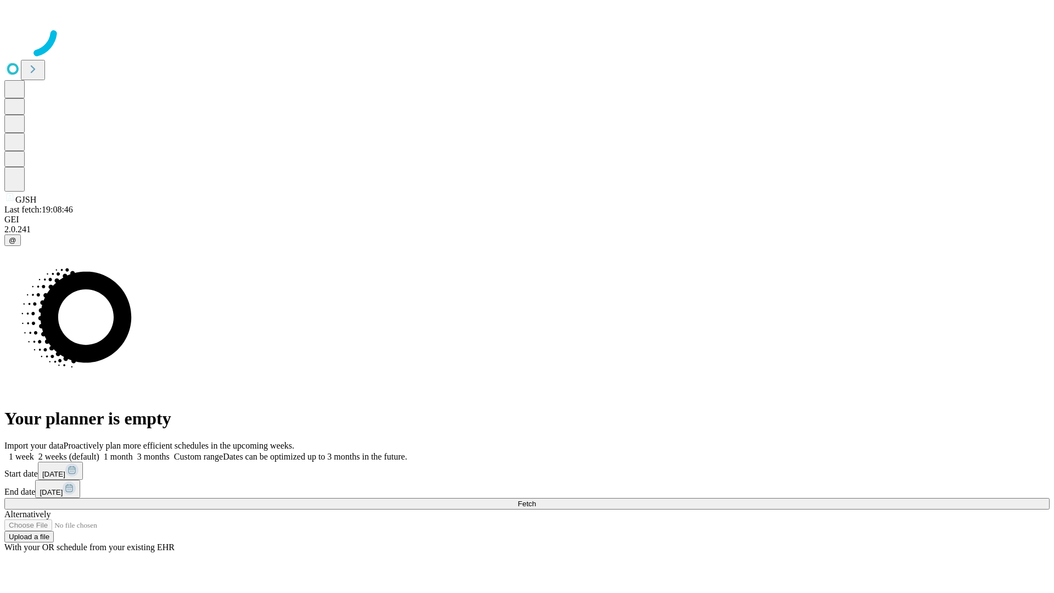 Image resolution: width=1054 pixels, height=593 pixels. Describe the element at coordinates (527, 230) in the screenshot. I see `div: 2.0.241` at that location.